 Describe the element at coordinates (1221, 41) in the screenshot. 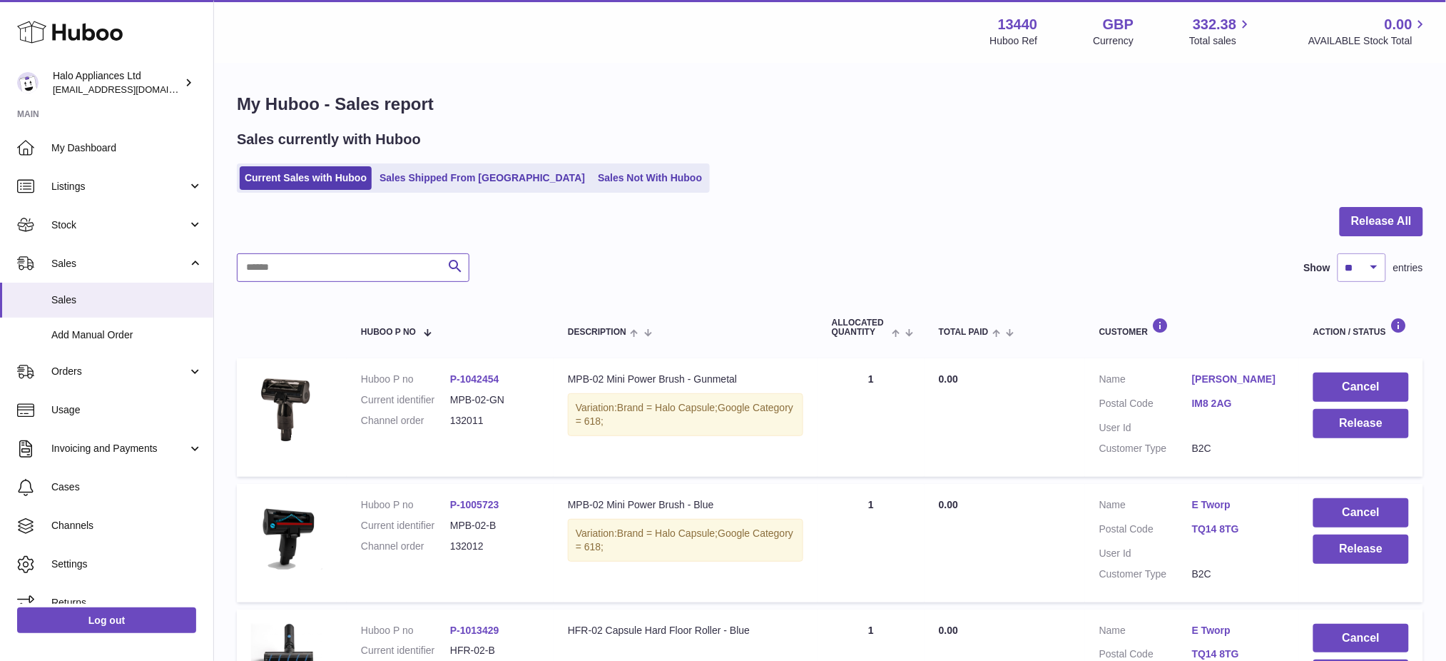

I see `span: Total sales` at that location.